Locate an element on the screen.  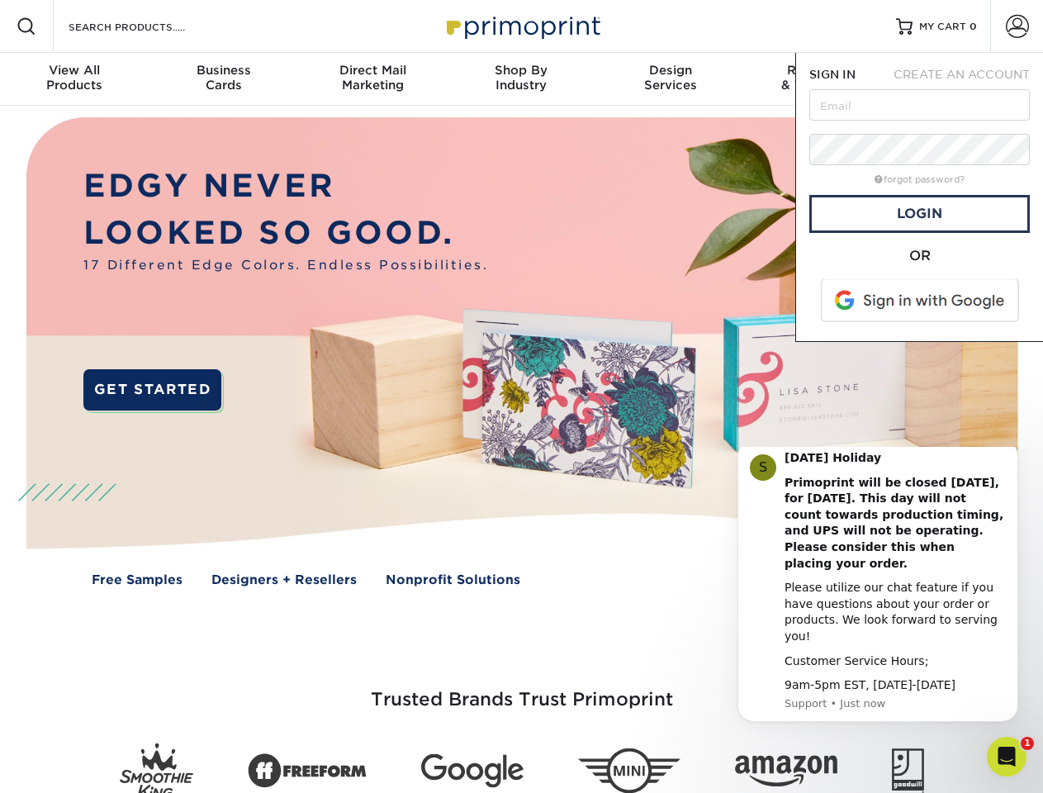
span: 0 is located at coordinates (973, 26).